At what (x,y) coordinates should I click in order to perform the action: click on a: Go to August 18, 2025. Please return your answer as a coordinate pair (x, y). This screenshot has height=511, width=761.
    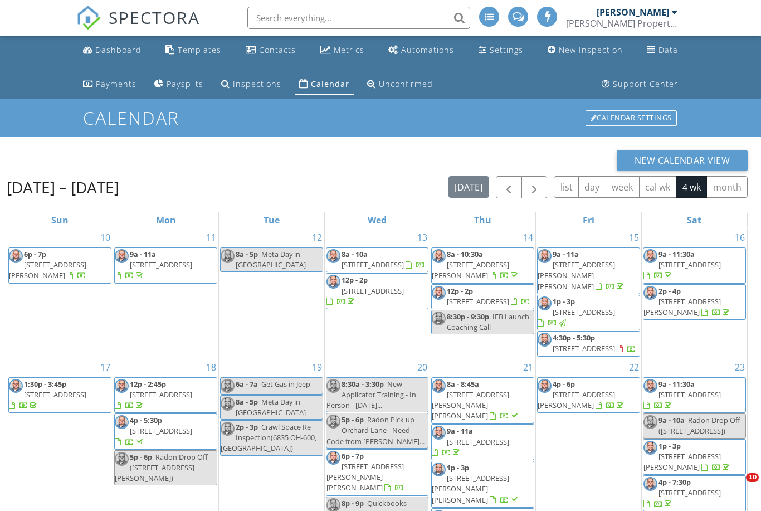
    Looking at the image, I should click on (211, 367).